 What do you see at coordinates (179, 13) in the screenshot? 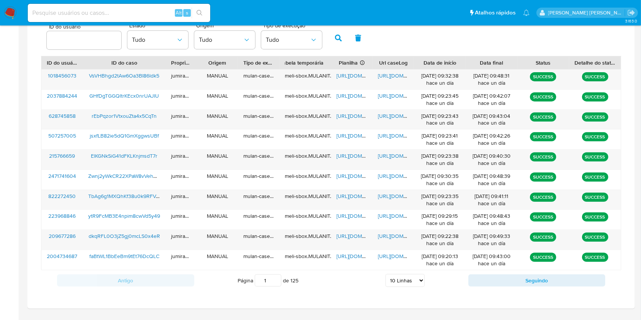
I see `span: Alt` at bounding box center [179, 13].